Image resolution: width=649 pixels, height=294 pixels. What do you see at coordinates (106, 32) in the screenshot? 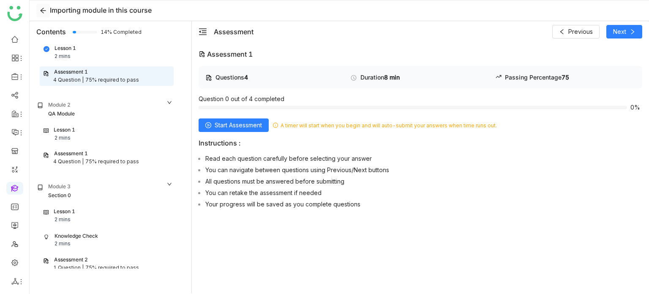
I see `span: 14% Completed` at bounding box center [106, 32].